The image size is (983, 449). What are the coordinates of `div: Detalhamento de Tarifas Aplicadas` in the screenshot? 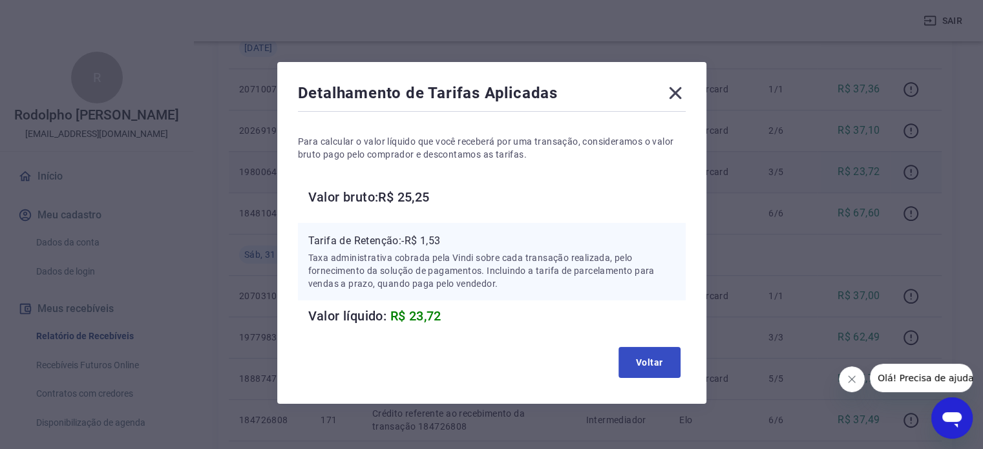 It's located at (492, 96).